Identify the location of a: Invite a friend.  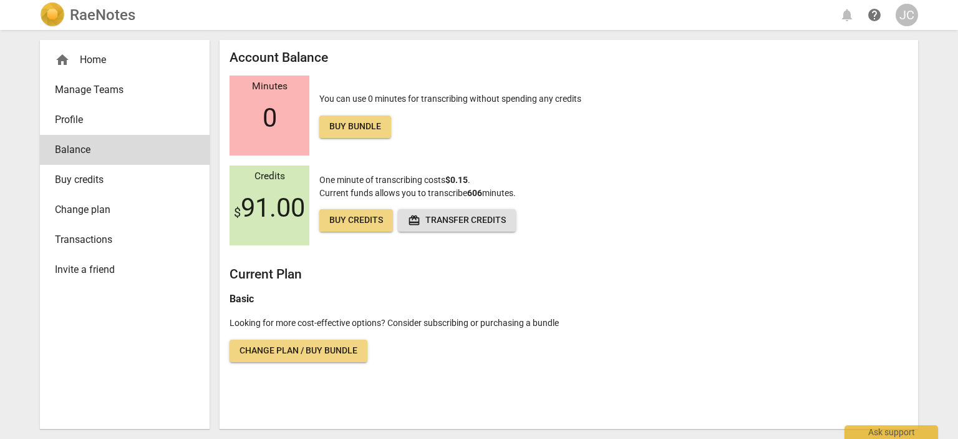
(125, 270).